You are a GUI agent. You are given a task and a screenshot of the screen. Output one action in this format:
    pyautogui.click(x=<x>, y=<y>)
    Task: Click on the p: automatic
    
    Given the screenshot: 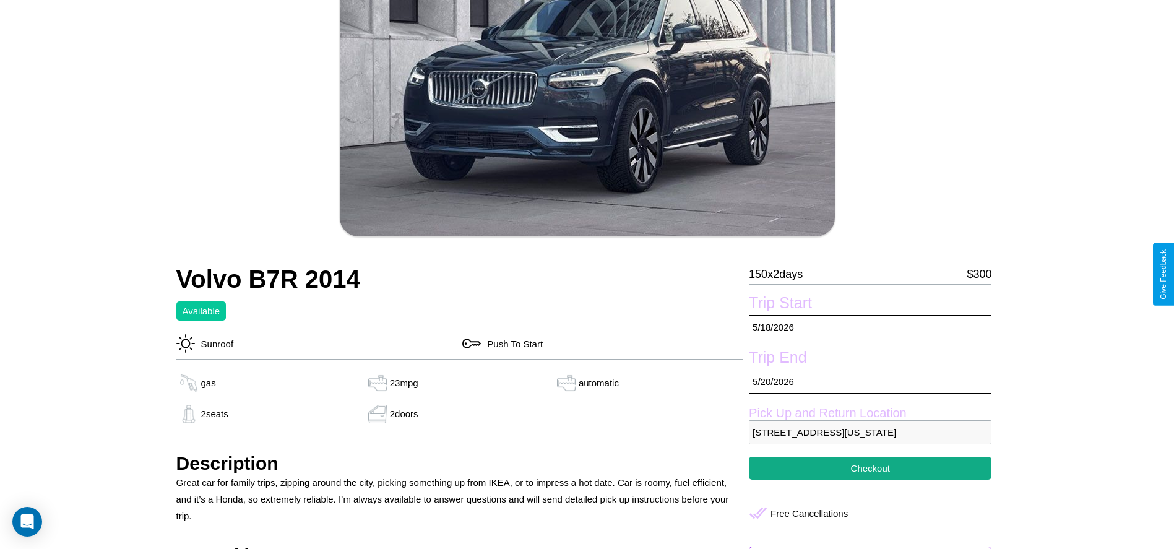 What is the action you would take?
    pyautogui.click(x=598, y=382)
    